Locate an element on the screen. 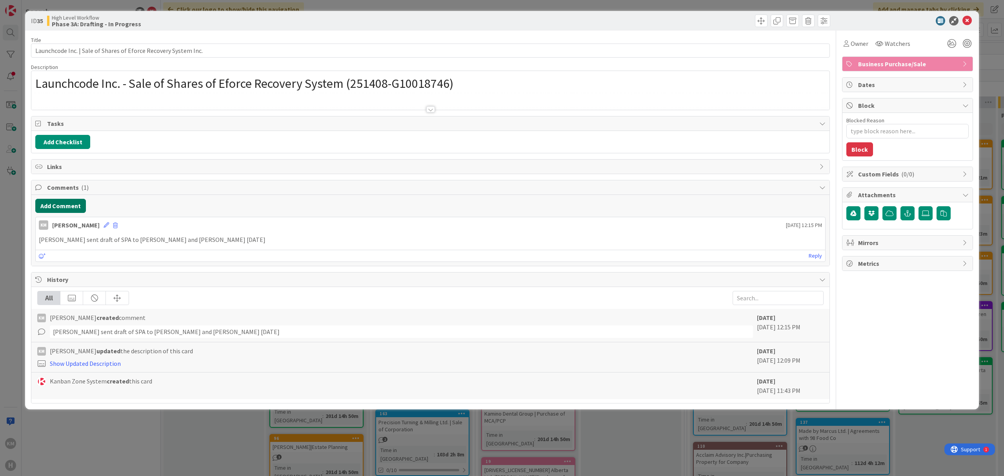  a: Reply is located at coordinates (816, 256).